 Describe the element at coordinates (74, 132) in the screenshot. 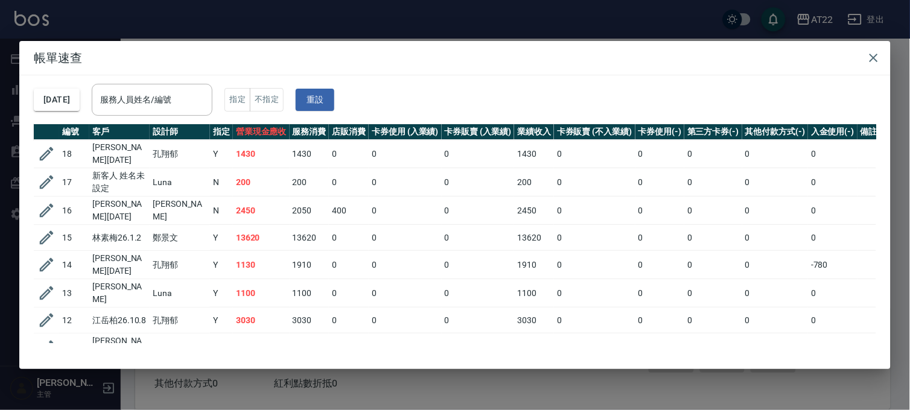

I see `th: 編號` at that location.